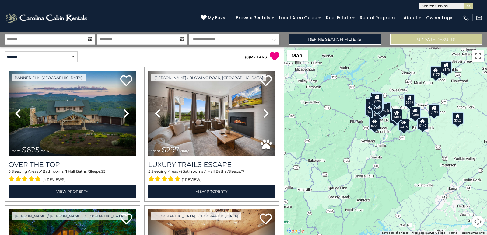 The height and width of the screenshot is (235, 487). I want to click on a: Open this area in Google Maps (opens a new window), so click(295, 231).